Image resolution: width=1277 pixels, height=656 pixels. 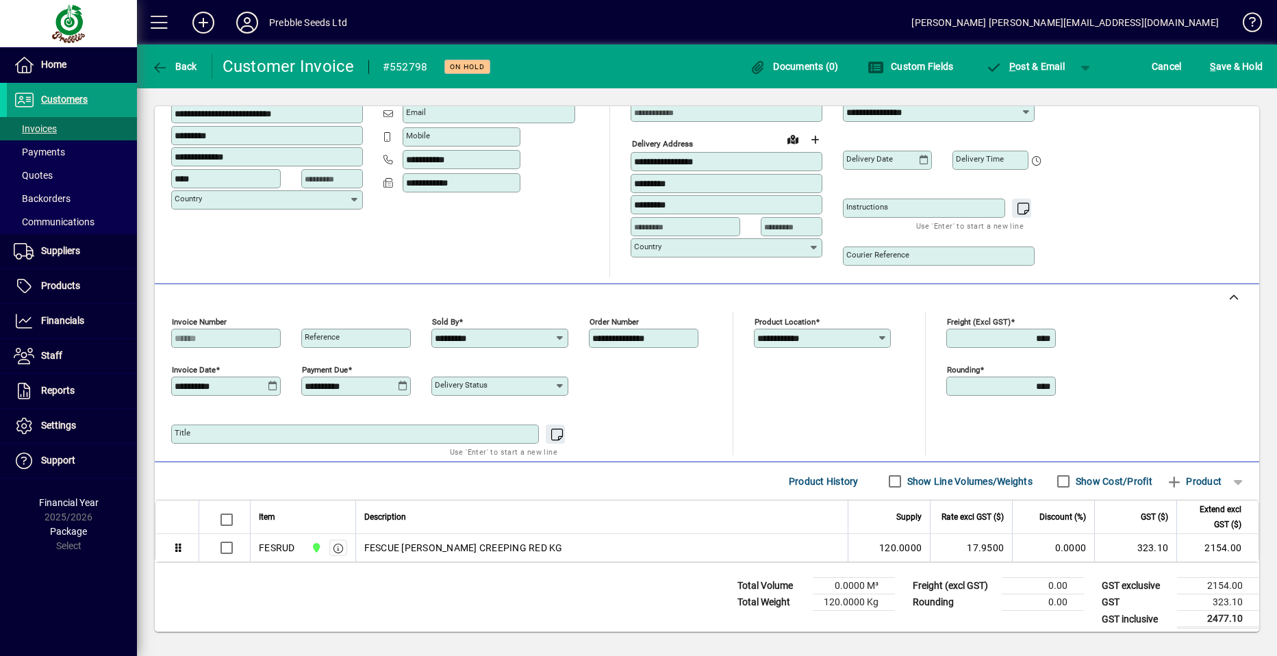 What do you see at coordinates (910, 66) in the screenshot?
I see `button: Custom Fields` at bounding box center [910, 66].